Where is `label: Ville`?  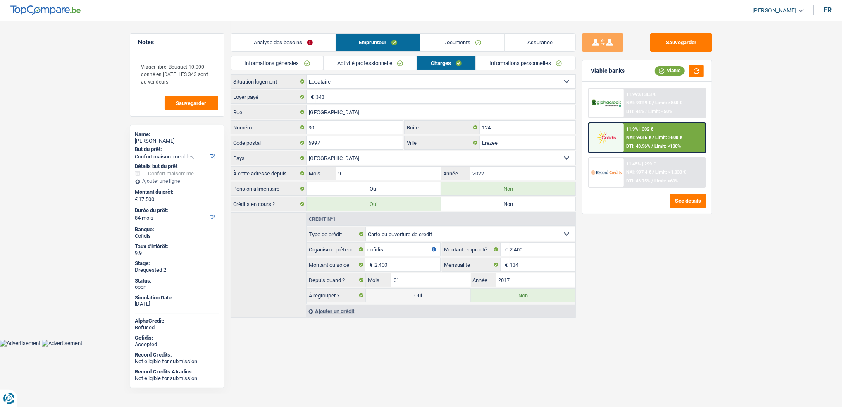 label: Ville is located at coordinates (442, 143).